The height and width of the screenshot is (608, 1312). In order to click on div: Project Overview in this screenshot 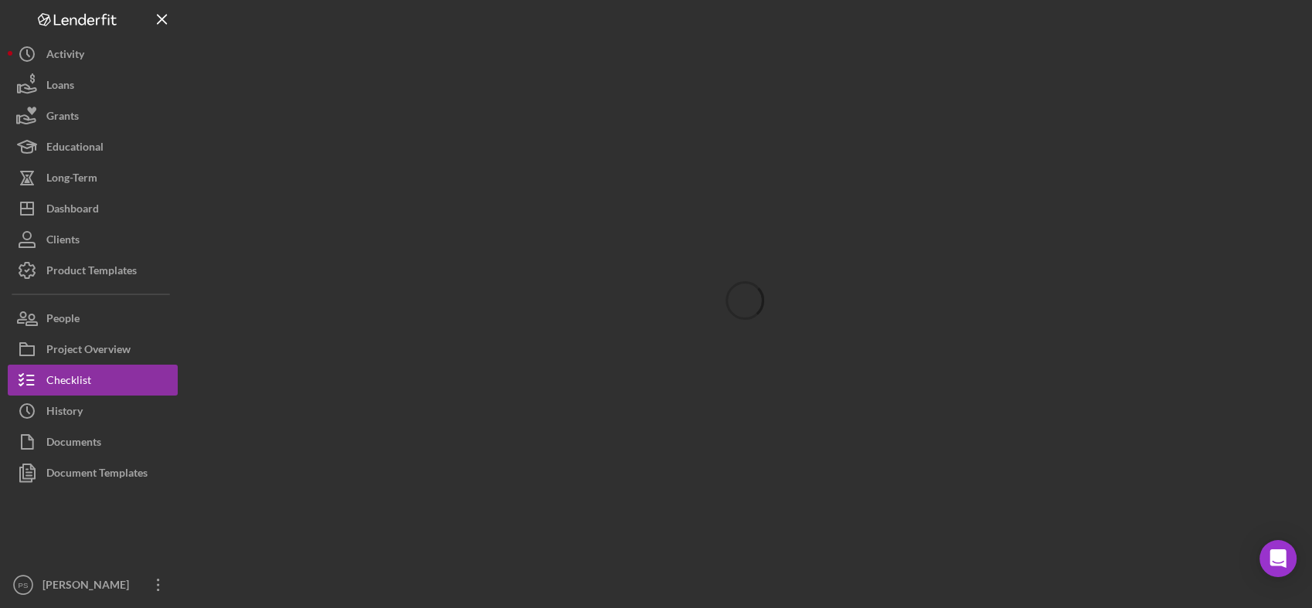, I will do `click(88, 351)`.